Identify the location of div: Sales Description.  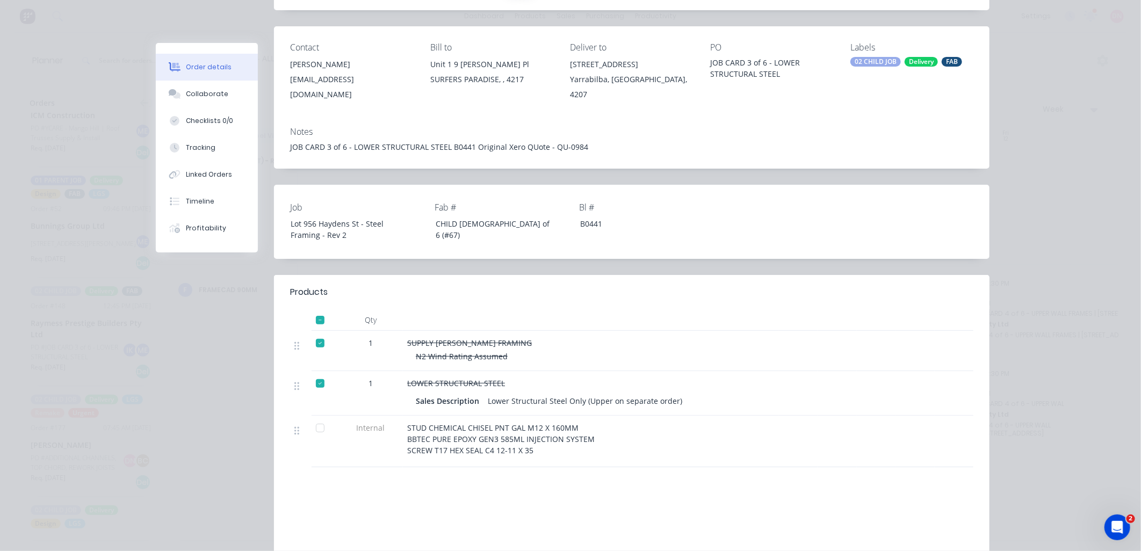
(450, 401).